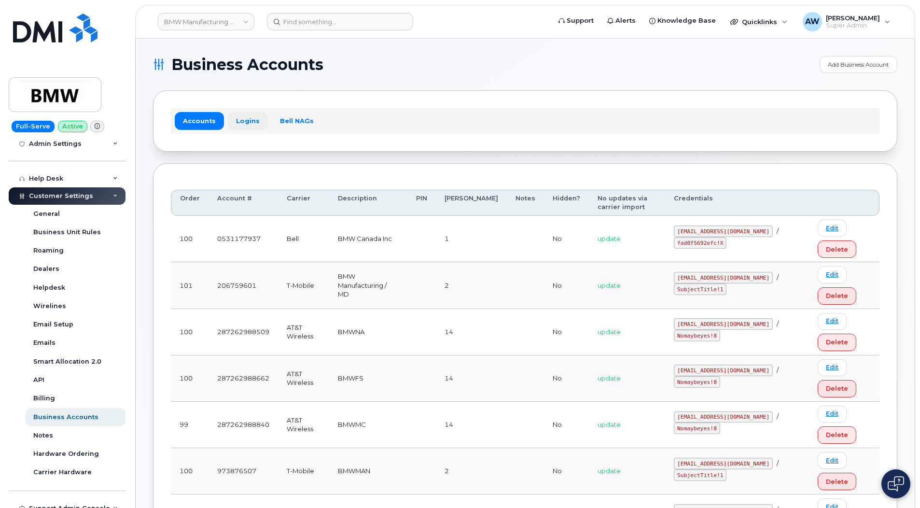  I want to click on td: BMWFS, so click(368, 378).